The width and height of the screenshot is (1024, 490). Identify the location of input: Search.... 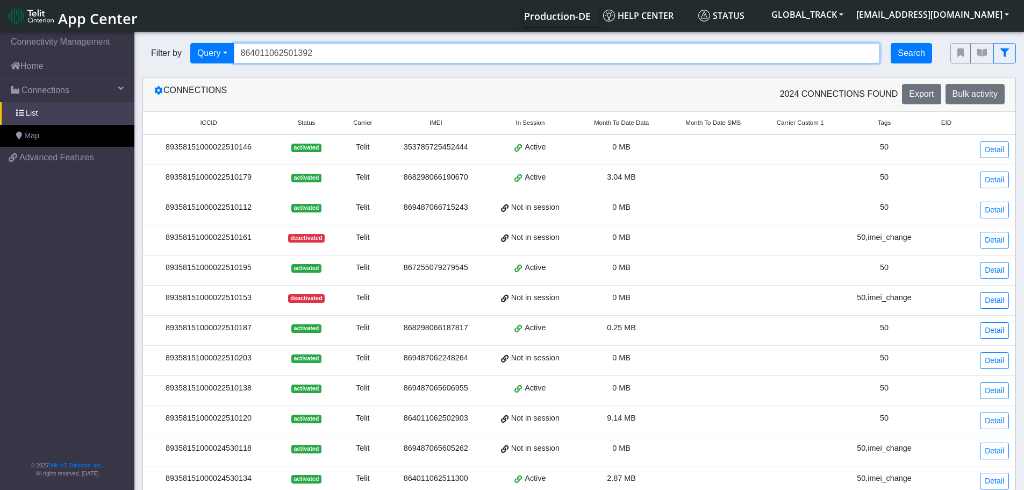
(557, 53).